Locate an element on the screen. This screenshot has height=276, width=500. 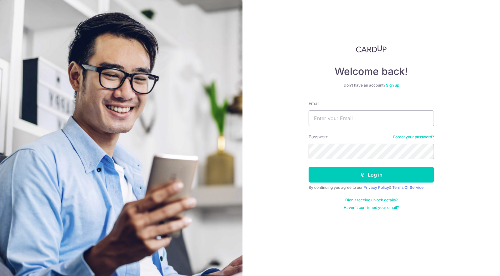
a: Haven't confirmed your email? is located at coordinates (371, 207).